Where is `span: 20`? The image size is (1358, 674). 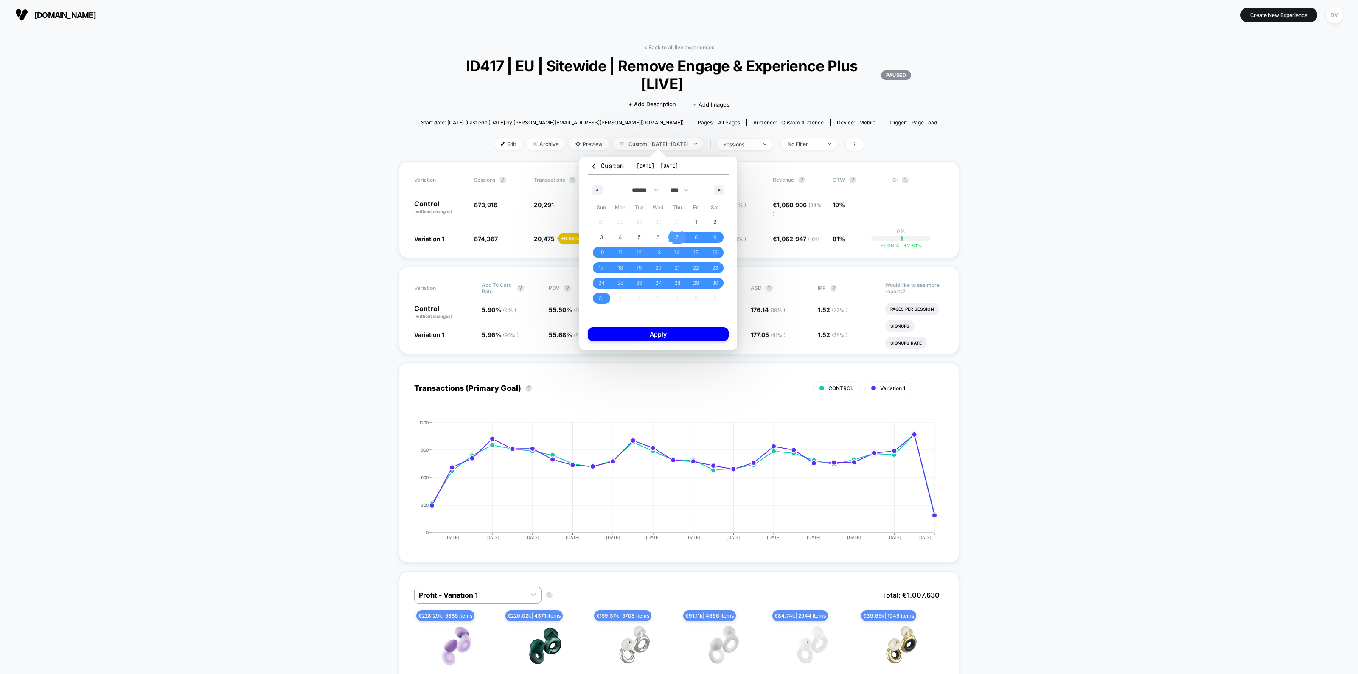
span: 20 is located at coordinates (658, 268).